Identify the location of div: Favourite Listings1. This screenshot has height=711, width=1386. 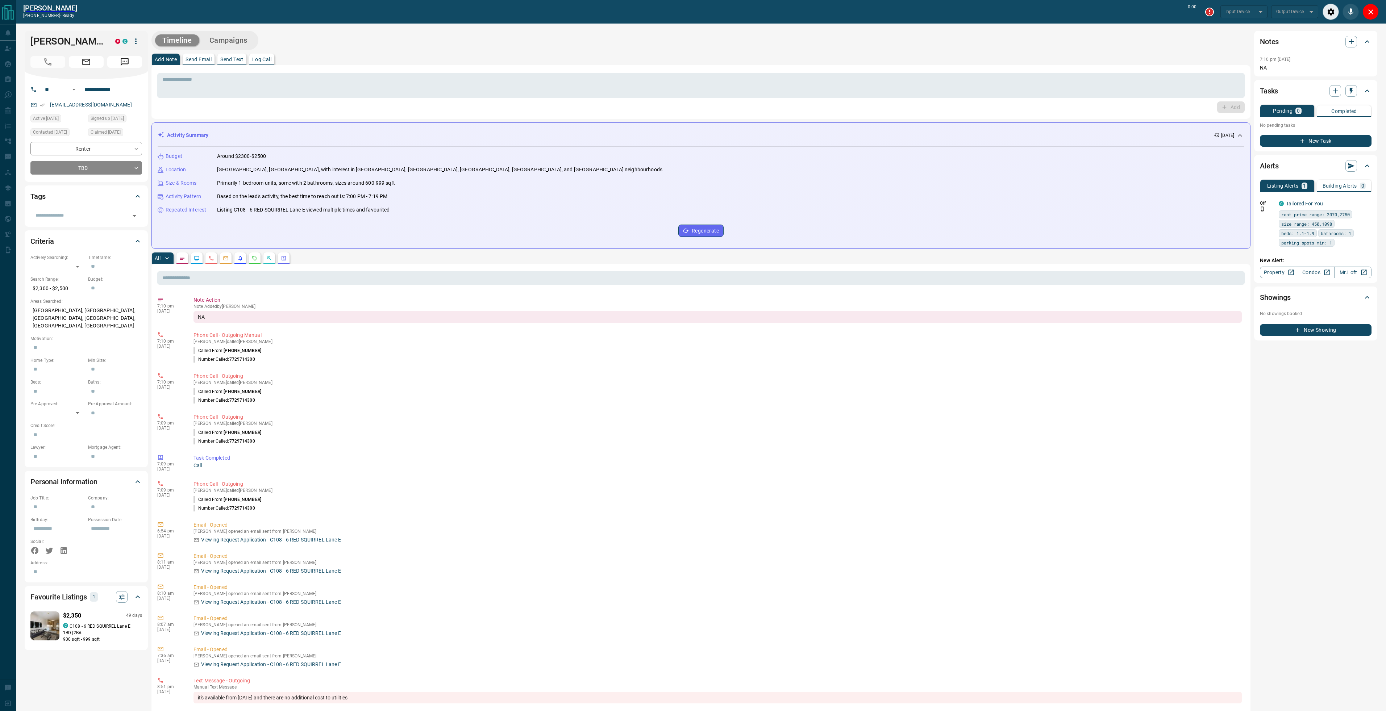
(86, 597).